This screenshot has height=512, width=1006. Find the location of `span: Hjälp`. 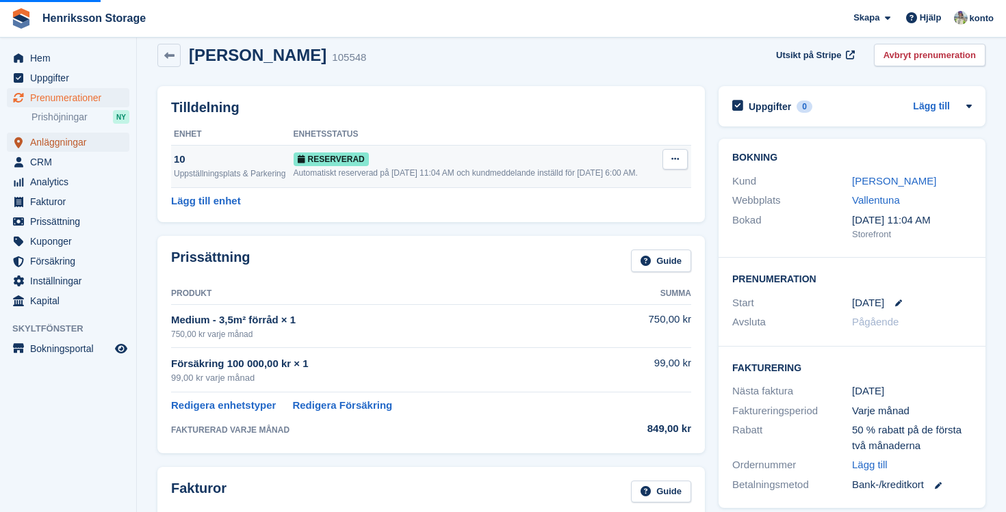

span: Hjälp is located at coordinates (931, 18).